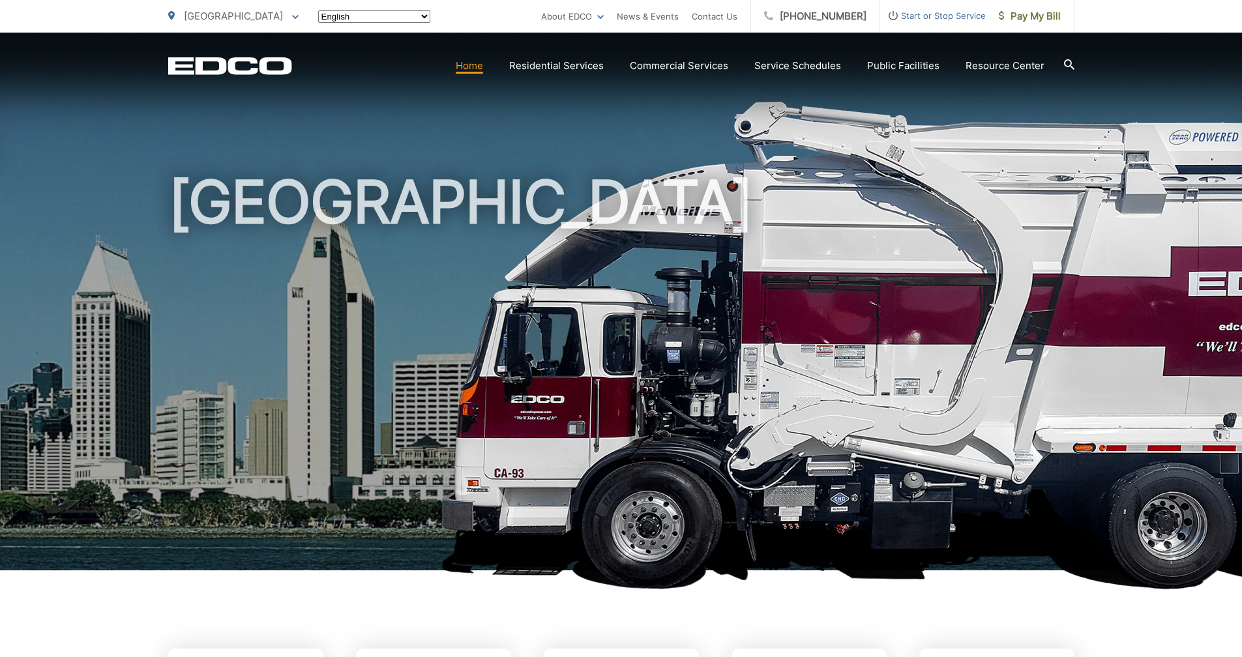 The width and height of the screenshot is (1242, 657). I want to click on a: Commercial Services, so click(679, 66).